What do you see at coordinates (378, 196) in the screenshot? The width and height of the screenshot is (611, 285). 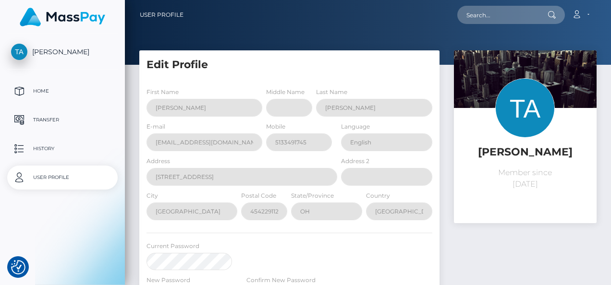 I see `label: Country` at bounding box center [378, 196].